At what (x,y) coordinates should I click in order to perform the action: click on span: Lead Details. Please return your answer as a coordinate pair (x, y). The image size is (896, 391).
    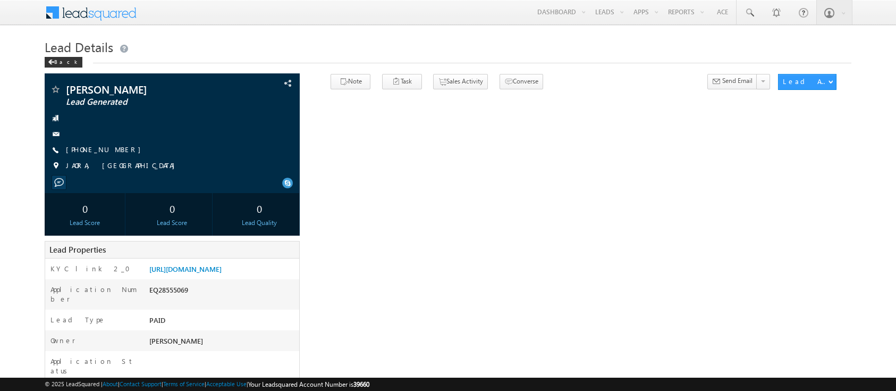
    Looking at the image, I should click on (79, 47).